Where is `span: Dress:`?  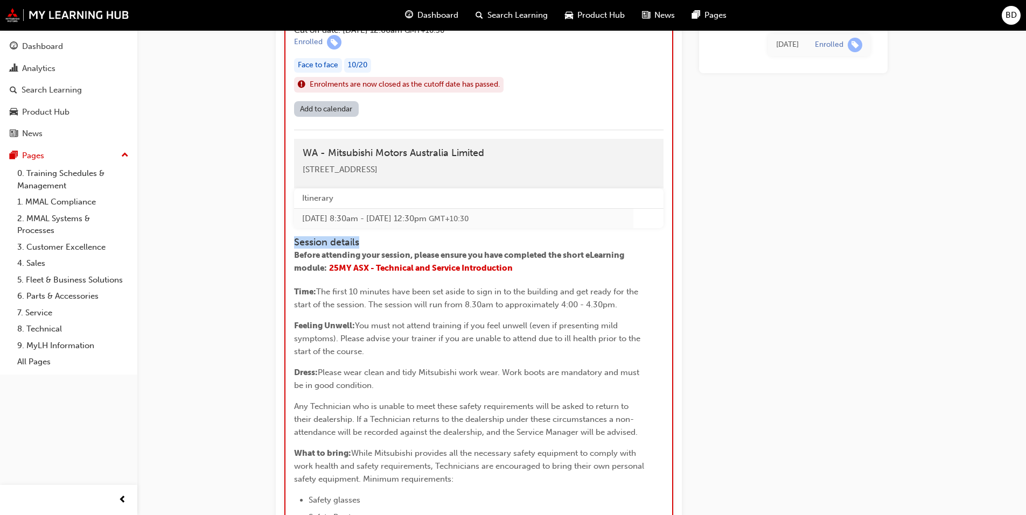 span: Dress: is located at coordinates (306, 373).